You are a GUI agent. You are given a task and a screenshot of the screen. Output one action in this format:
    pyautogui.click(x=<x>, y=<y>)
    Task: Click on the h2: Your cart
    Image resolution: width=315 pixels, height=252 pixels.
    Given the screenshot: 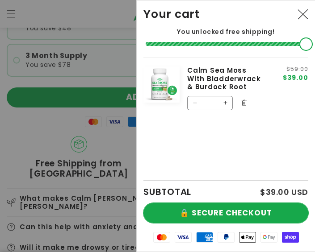 What is the action you would take?
    pyautogui.click(x=171, y=14)
    